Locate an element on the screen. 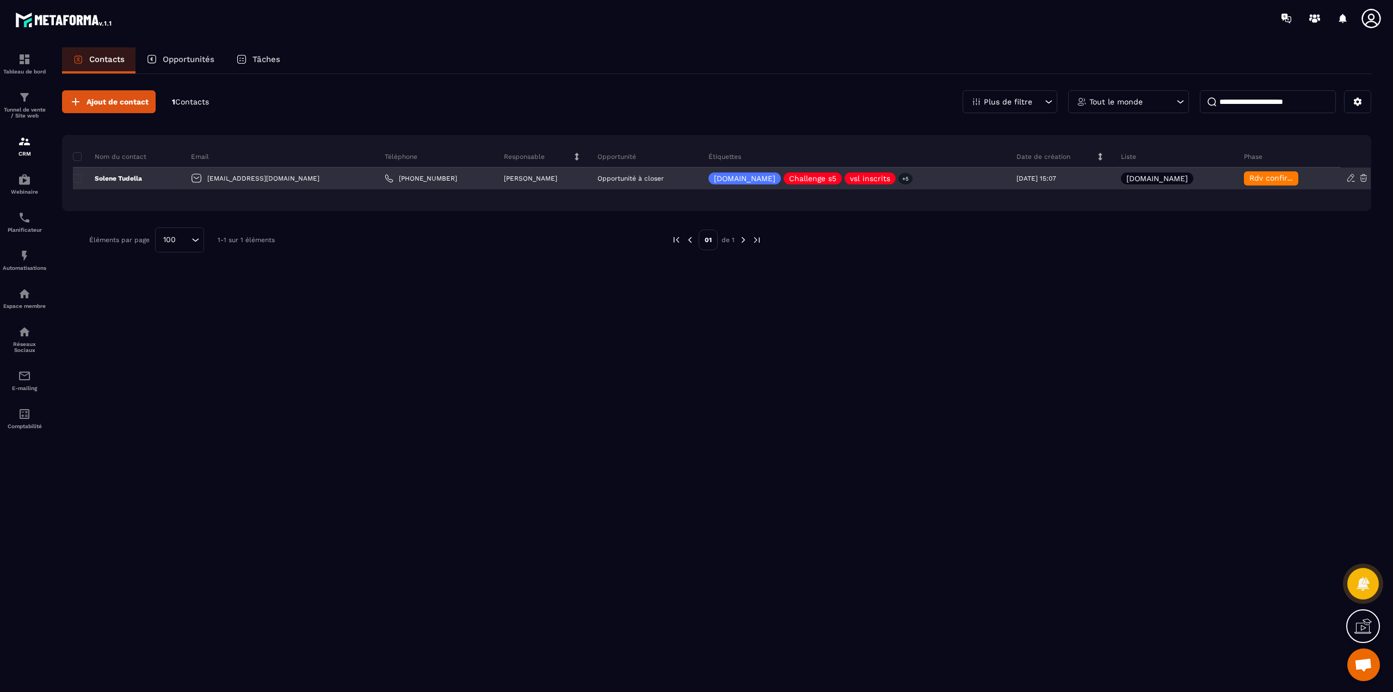 The height and width of the screenshot is (692, 1393). p: de 1 is located at coordinates (728, 240).